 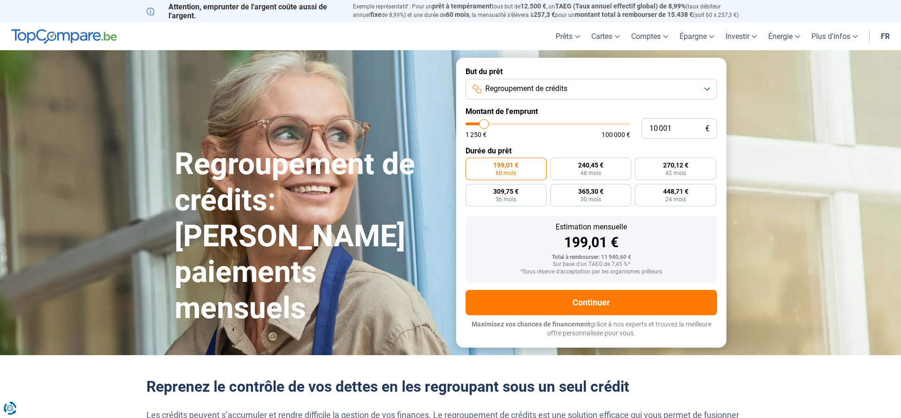 What do you see at coordinates (545, 15) in the screenshot?
I see `span: 257,3 €` at bounding box center [545, 15].